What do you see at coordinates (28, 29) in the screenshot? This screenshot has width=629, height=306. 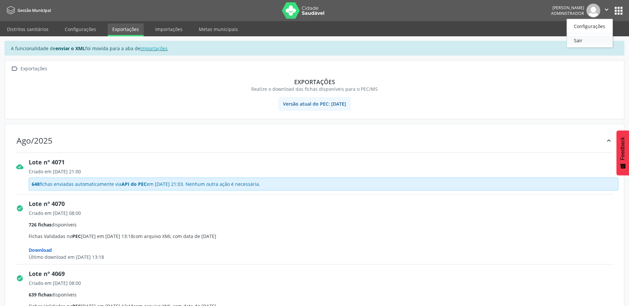 I see `a: Distritos sanitários` at bounding box center [28, 29].